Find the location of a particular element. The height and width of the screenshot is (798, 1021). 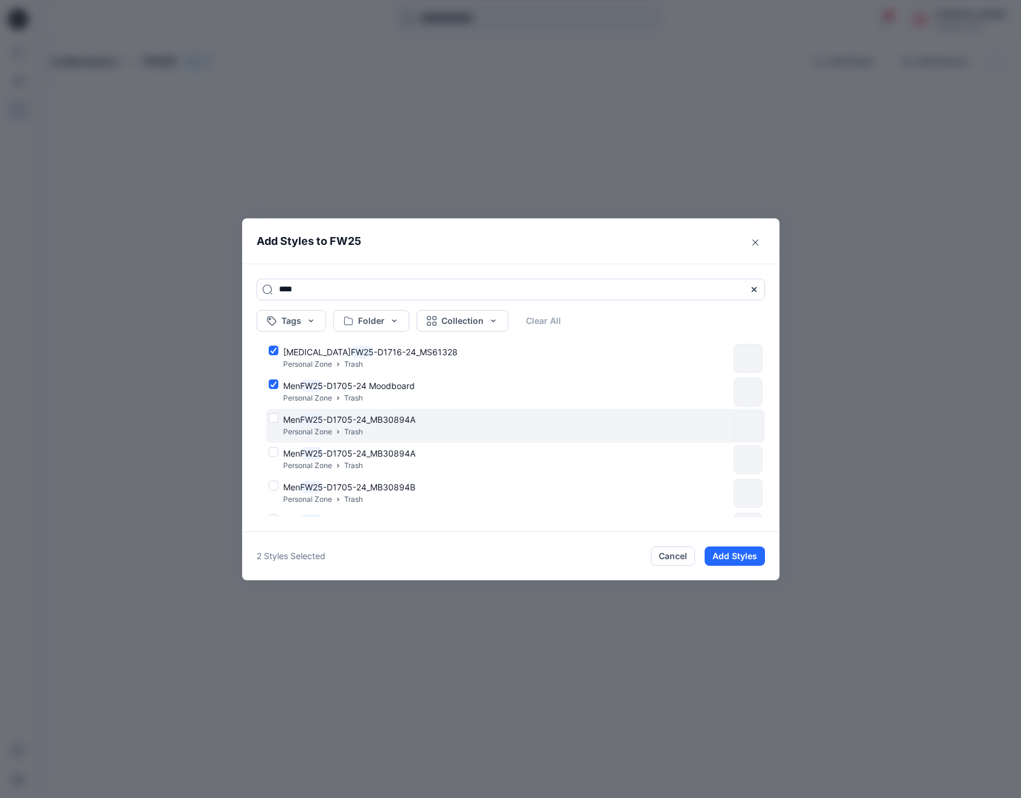

header: Add Styles to FW25 is located at coordinates (511, 241).